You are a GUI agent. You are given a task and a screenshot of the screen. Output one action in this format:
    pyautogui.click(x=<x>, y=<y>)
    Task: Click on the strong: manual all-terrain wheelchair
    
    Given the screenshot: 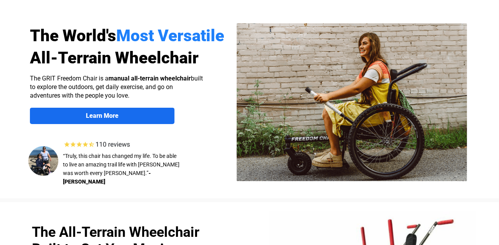 What is the action you would take?
    pyautogui.click(x=150, y=78)
    